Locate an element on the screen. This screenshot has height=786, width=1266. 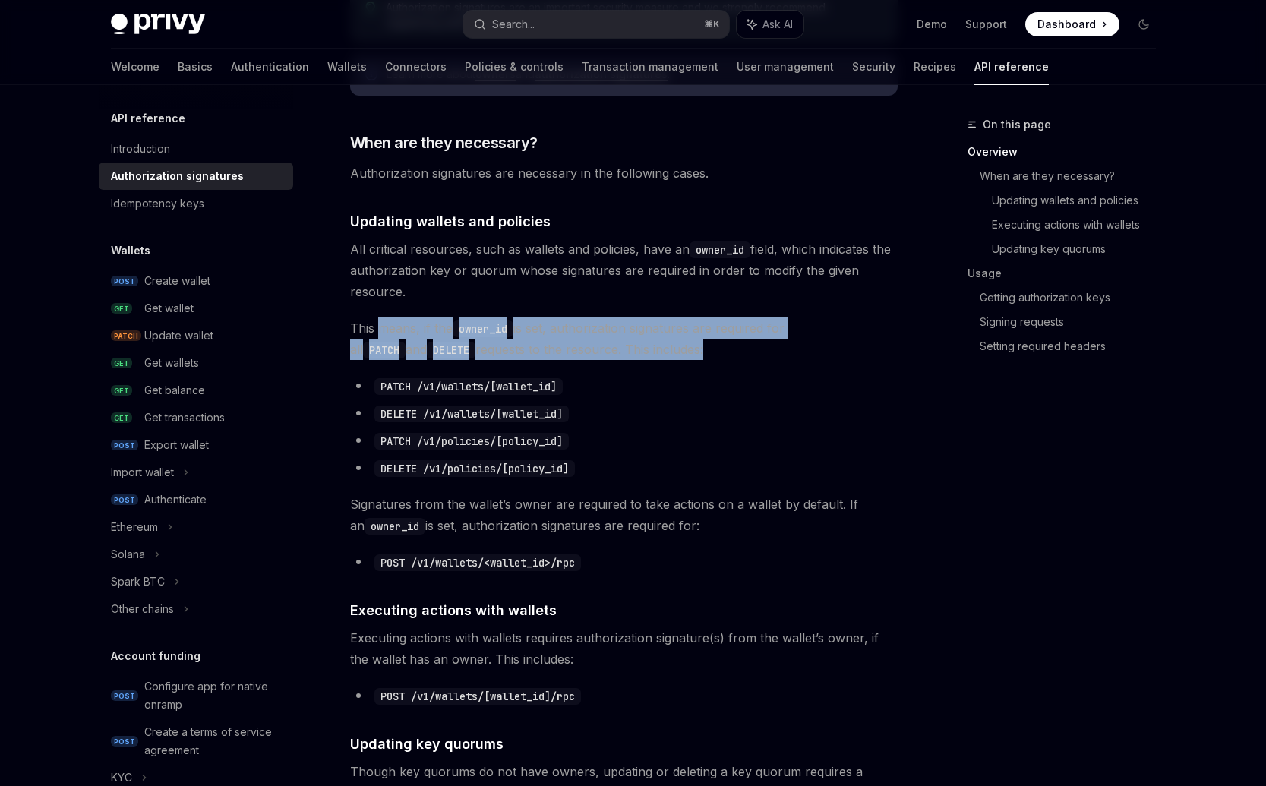
div: Authorization signatures is located at coordinates (177, 176).